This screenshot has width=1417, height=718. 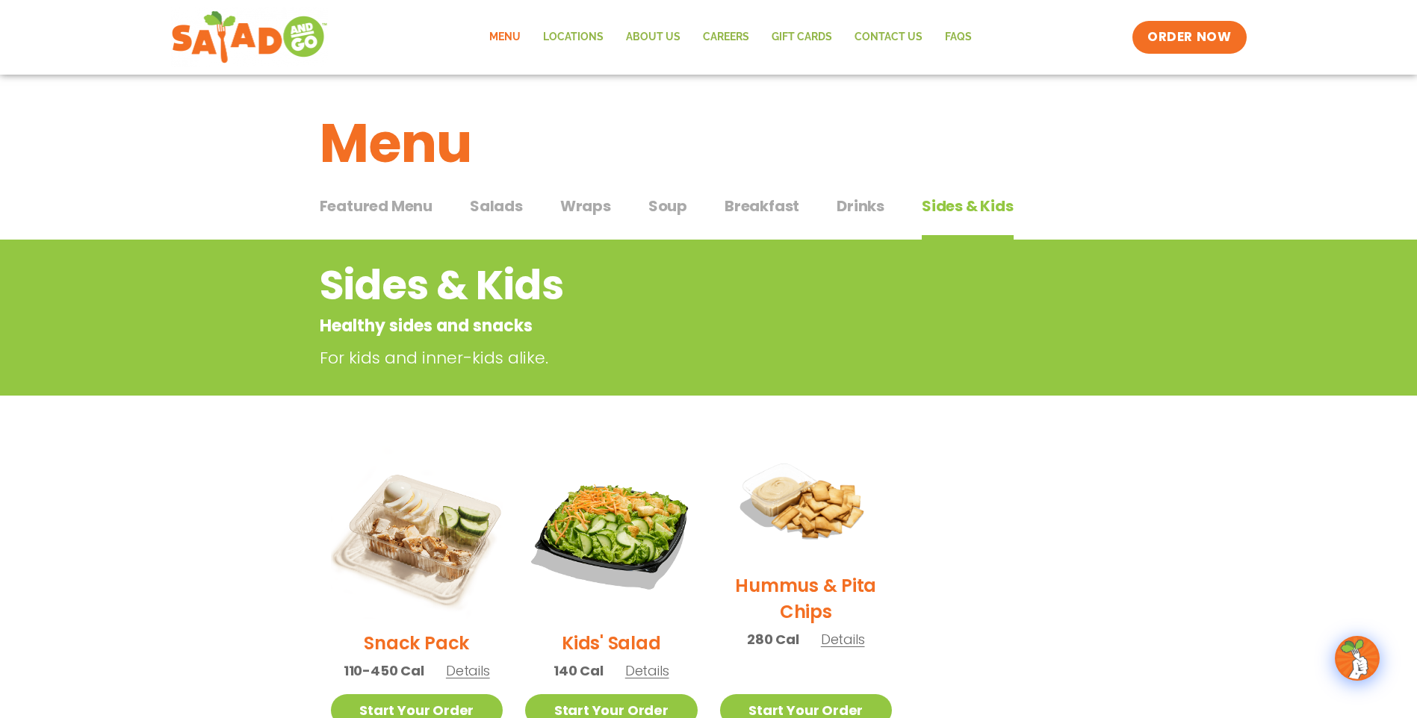 What do you see at coordinates (496, 206) in the screenshot?
I see `span: Salads` at bounding box center [496, 206].